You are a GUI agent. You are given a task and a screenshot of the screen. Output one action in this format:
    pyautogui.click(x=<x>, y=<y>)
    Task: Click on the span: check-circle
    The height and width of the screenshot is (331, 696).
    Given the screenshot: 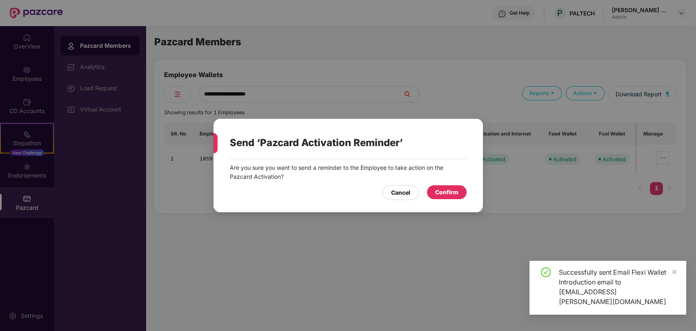 What is the action you would take?
    pyautogui.click(x=546, y=272)
    